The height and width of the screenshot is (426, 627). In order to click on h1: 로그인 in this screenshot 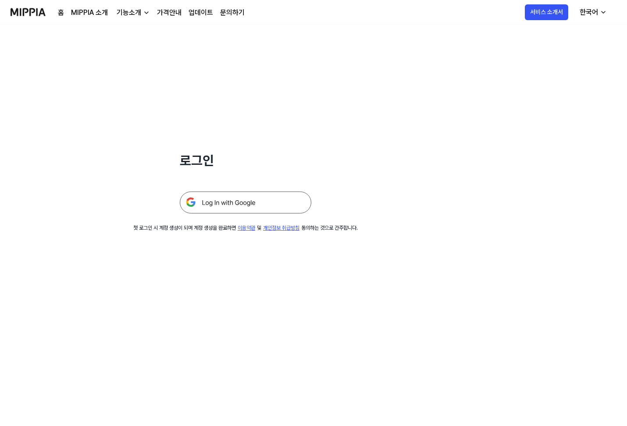, I will do `click(246, 161)`.